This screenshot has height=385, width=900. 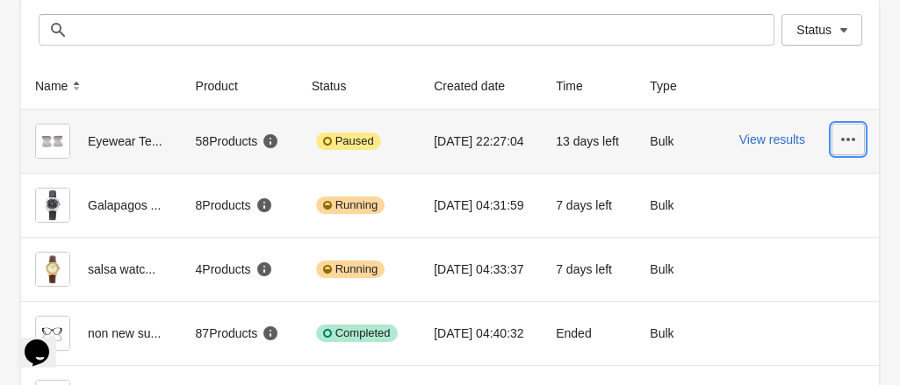 What do you see at coordinates (234, 269) in the screenshot?
I see `div: 4 Products` at bounding box center [234, 269].